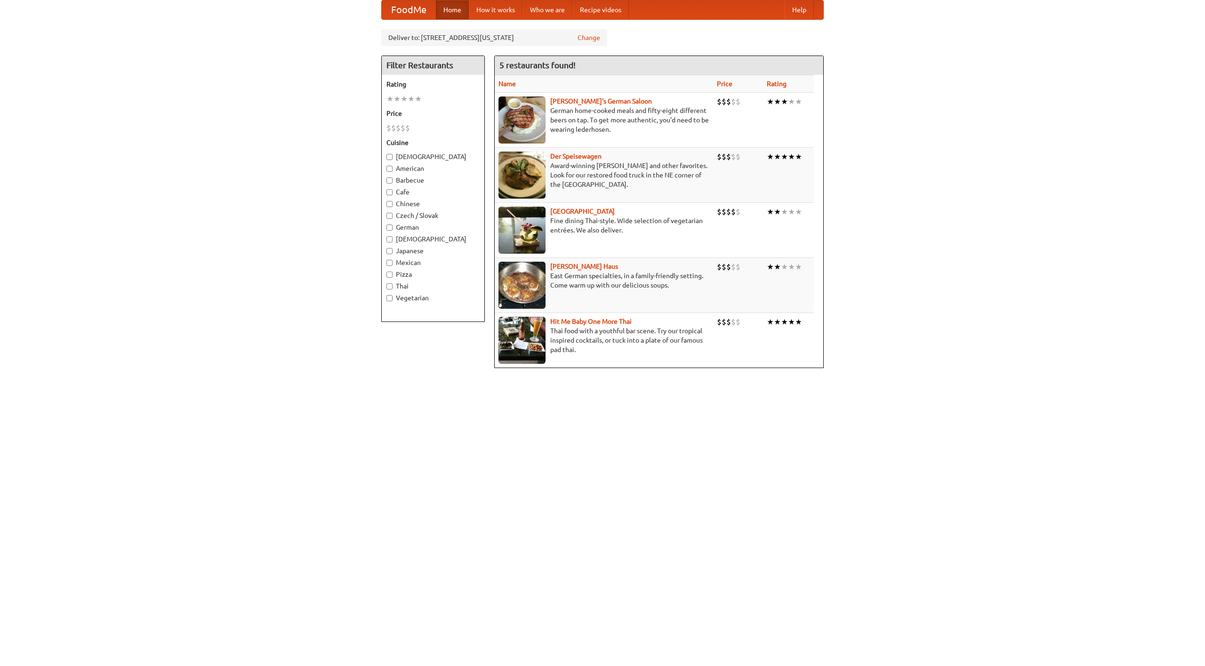  I want to click on p: East German specialties, in a family-friendly setting. Come warm up with our delicious soups., so click(604, 281).